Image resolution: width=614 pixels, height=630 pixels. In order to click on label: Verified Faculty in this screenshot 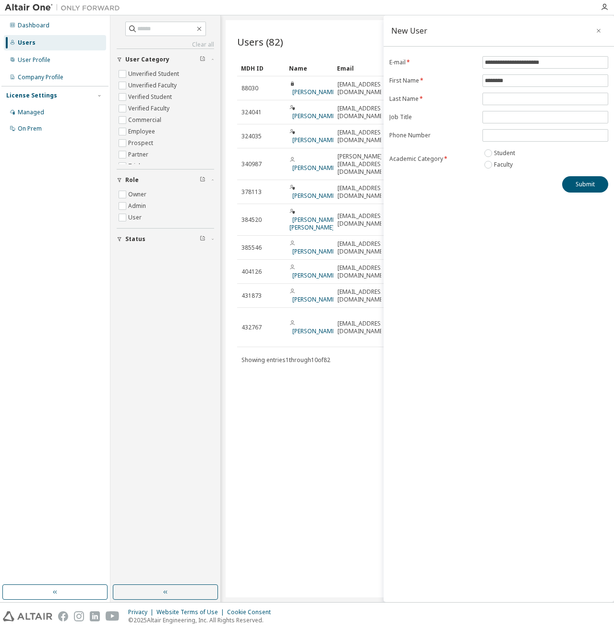, I will do `click(150, 109)`.